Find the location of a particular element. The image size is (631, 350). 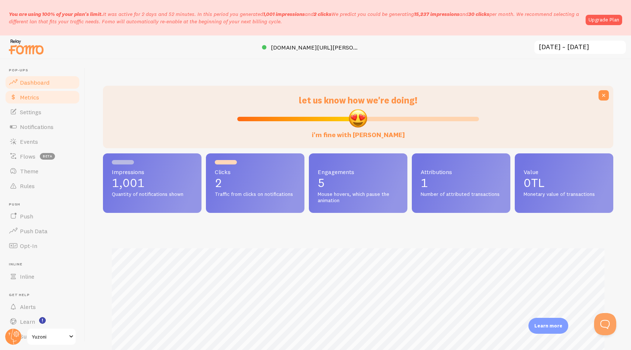

a: Upgrade Plan is located at coordinates (604, 20).